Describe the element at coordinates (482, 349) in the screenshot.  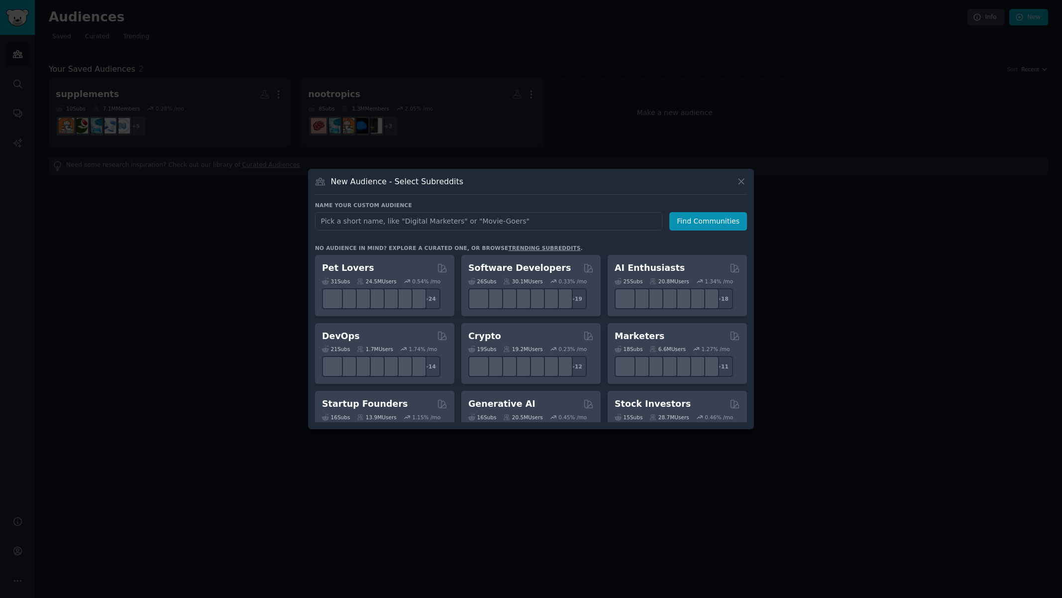
I see `div: 19 Sub s` at that location.